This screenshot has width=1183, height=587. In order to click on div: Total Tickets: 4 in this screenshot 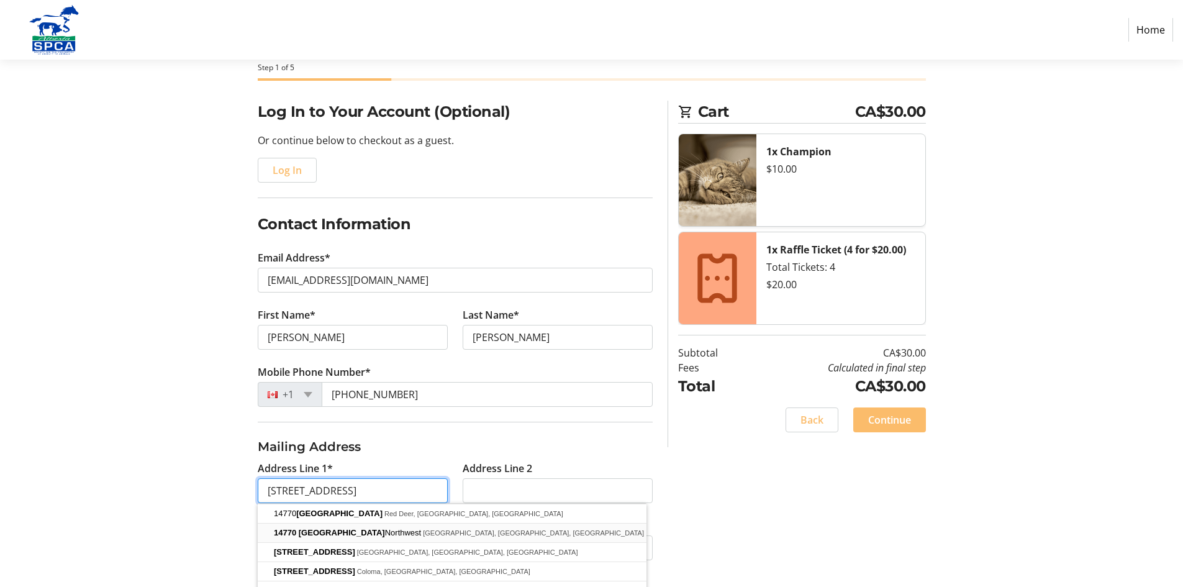, I will do `click(841, 267)`.